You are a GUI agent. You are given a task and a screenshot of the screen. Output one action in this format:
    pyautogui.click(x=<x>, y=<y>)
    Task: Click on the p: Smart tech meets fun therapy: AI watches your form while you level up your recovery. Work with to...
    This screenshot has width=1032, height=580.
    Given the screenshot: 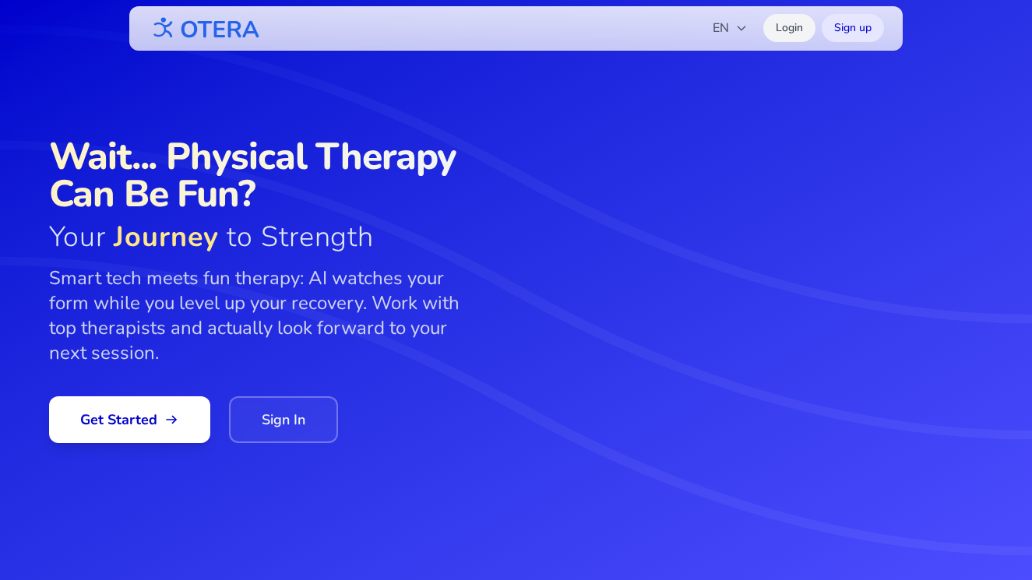 What is the action you would take?
    pyautogui.click(x=267, y=315)
    